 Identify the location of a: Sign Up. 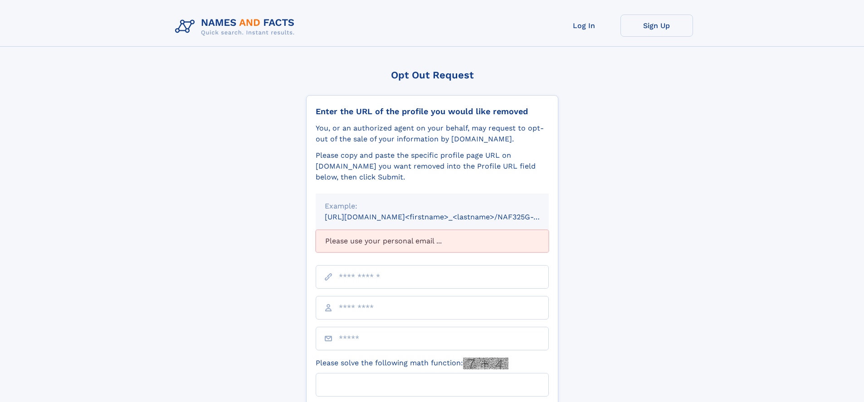
(656, 25).